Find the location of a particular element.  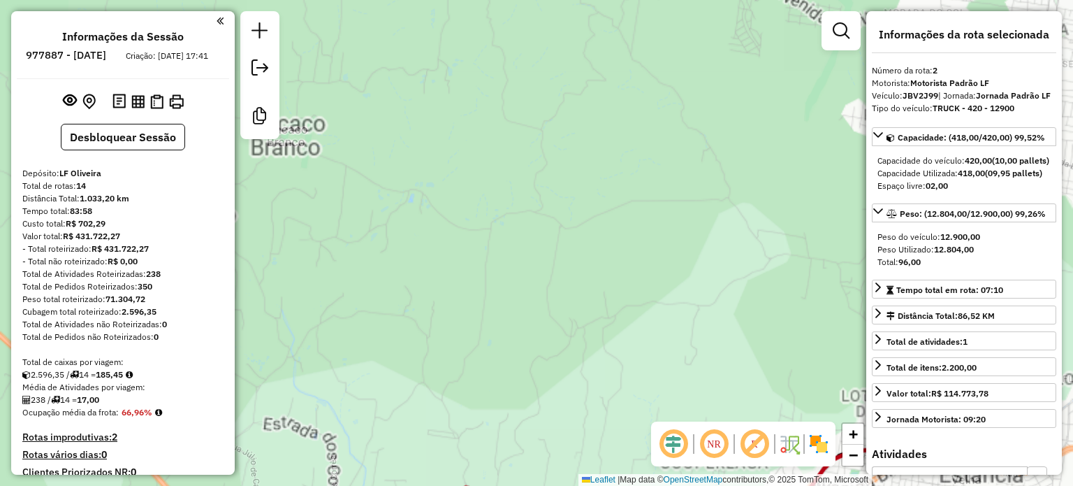

h4: Informações da Sessão is located at coordinates (123, 36).